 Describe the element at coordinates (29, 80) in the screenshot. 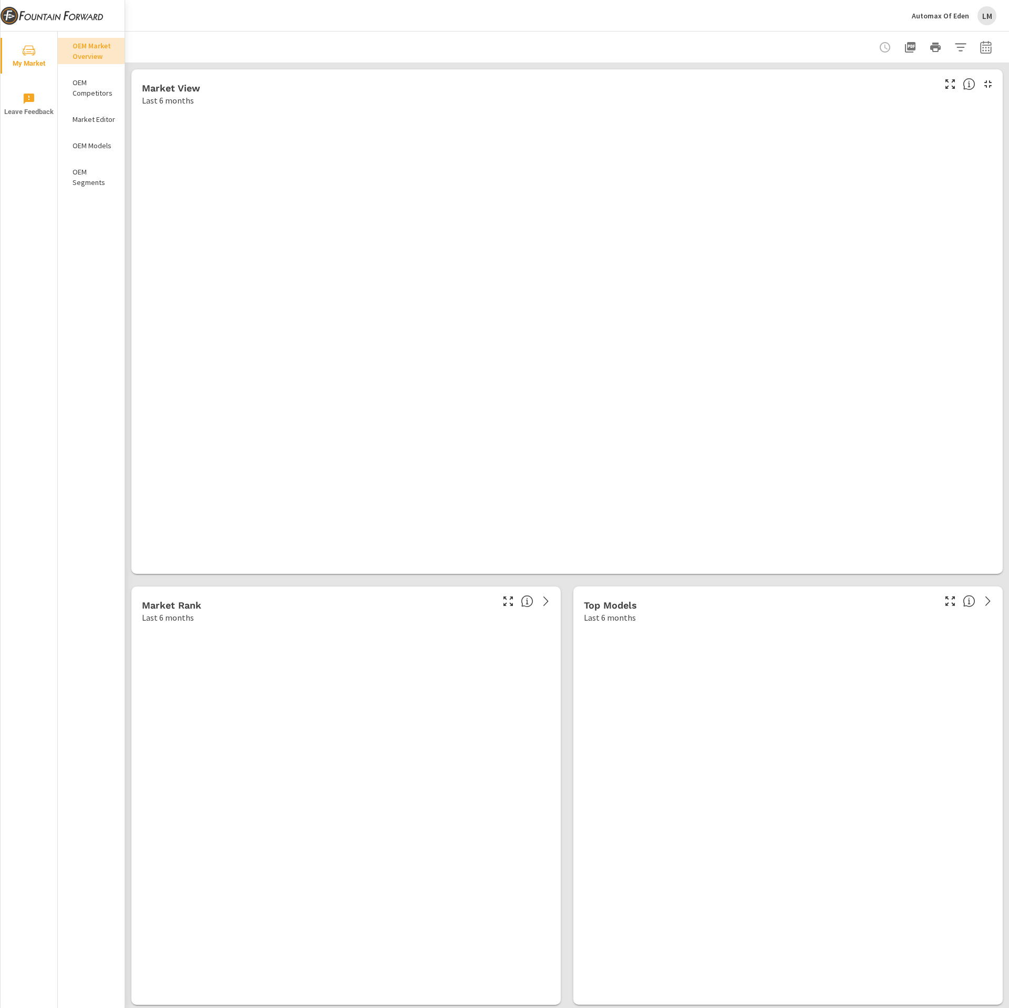

I see `div: nav menu` at that location.